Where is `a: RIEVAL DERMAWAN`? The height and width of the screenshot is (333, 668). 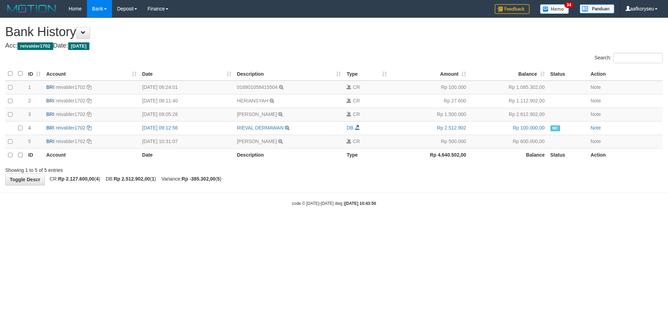
a: RIEVAL DERMAWAN is located at coordinates (260, 128).